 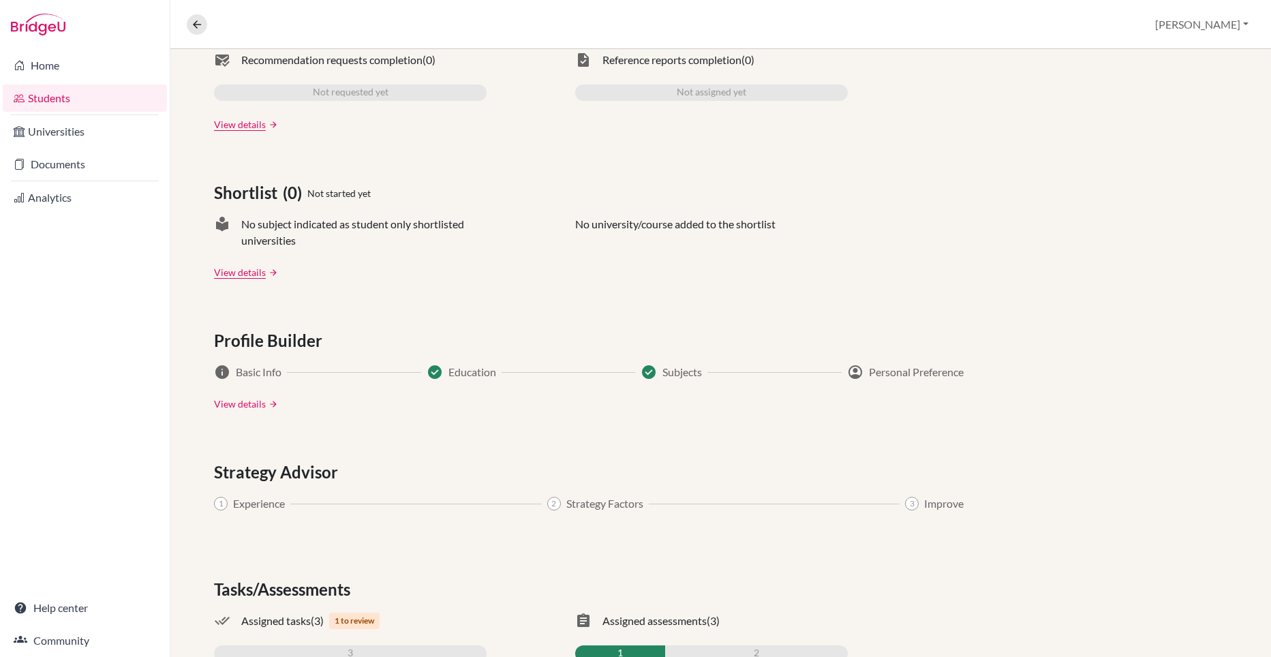 What do you see at coordinates (85, 98) in the screenshot?
I see `a: Students` at bounding box center [85, 98].